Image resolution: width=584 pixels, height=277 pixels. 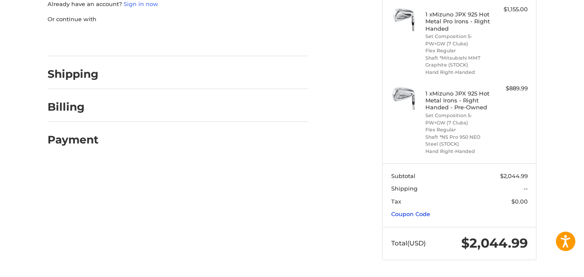 What do you see at coordinates (458, 140) in the screenshot?
I see `li: Shaft *NS Pro 950 NEO Steel (STOCK)` at bounding box center [458, 140].